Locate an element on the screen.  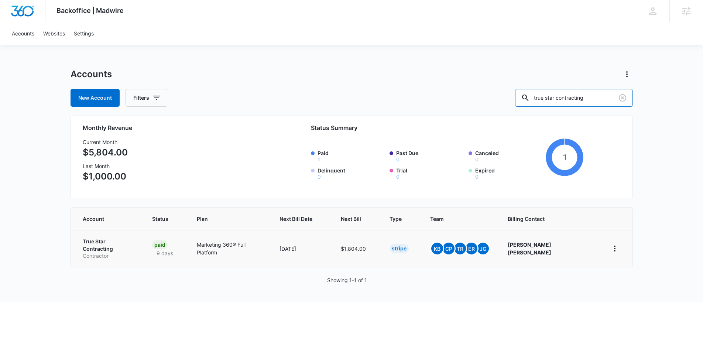
a: True Star ContractingContractor is located at coordinates (109, 249).